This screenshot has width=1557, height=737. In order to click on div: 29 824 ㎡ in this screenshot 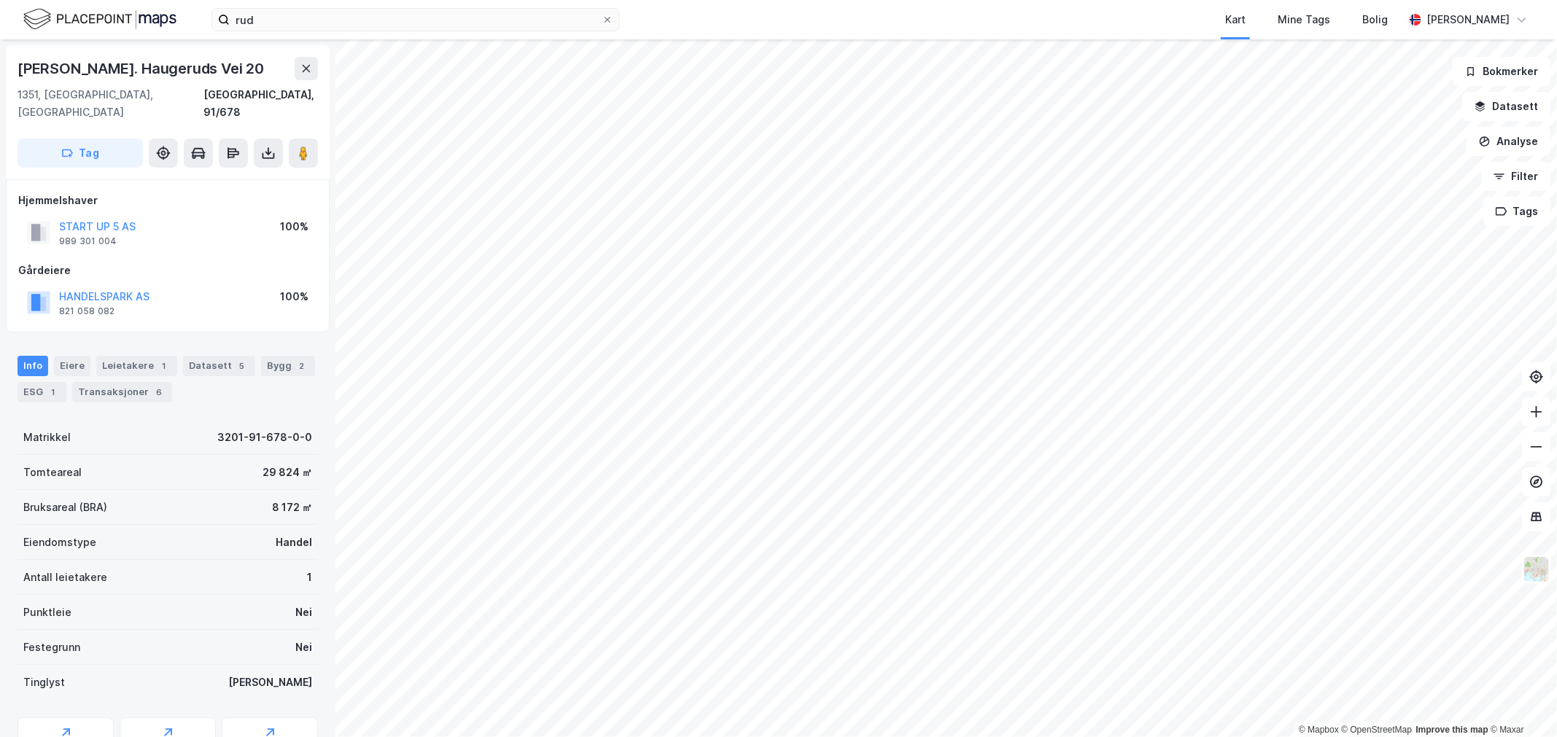, I will do `click(287, 473)`.